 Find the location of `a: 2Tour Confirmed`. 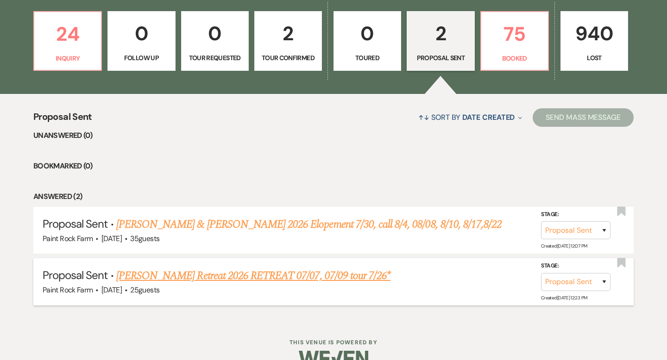

a: 2Tour Confirmed is located at coordinates (288, 41).